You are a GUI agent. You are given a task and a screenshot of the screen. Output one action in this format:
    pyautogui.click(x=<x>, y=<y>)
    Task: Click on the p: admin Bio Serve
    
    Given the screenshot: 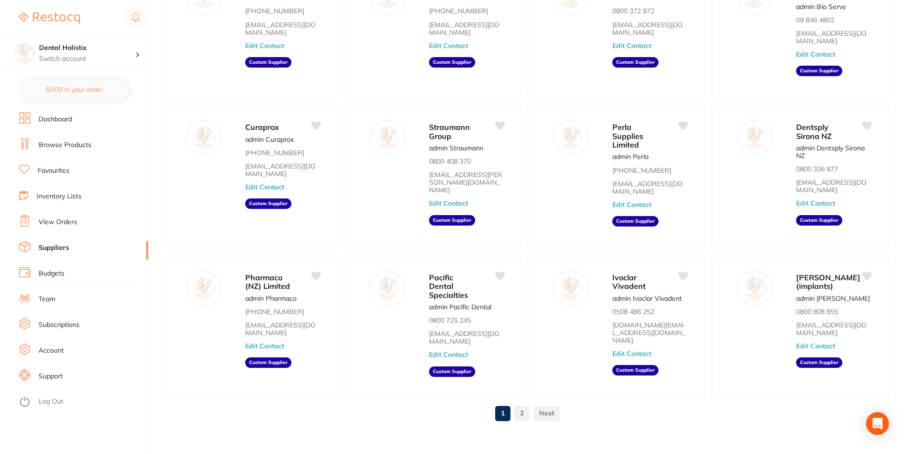 What is the action you would take?
    pyautogui.click(x=821, y=7)
    